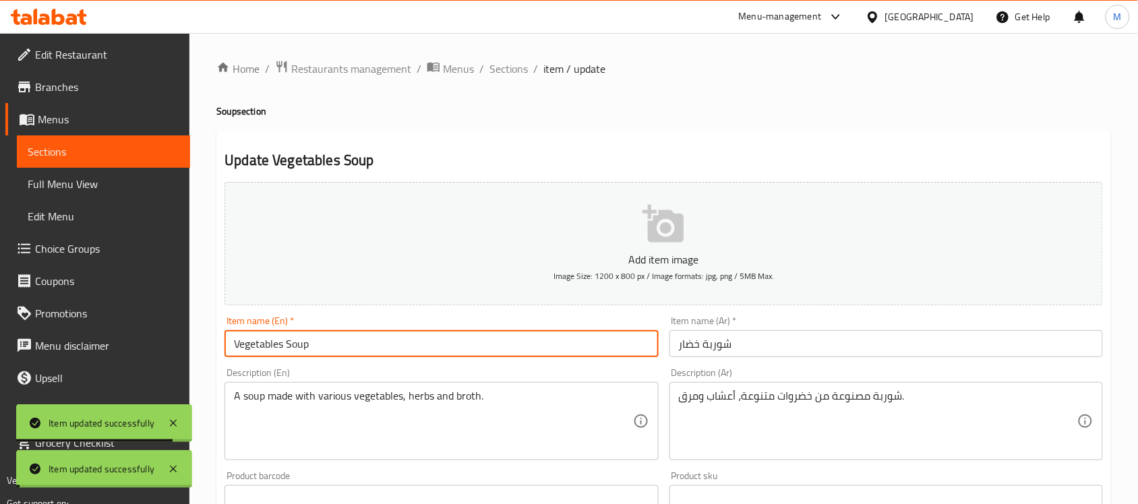 This screenshot has height=504, width=1138. What do you see at coordinates (98, 411) in the screenshot?
I see `a: Coverage Report` at bounding box center [98, 411].